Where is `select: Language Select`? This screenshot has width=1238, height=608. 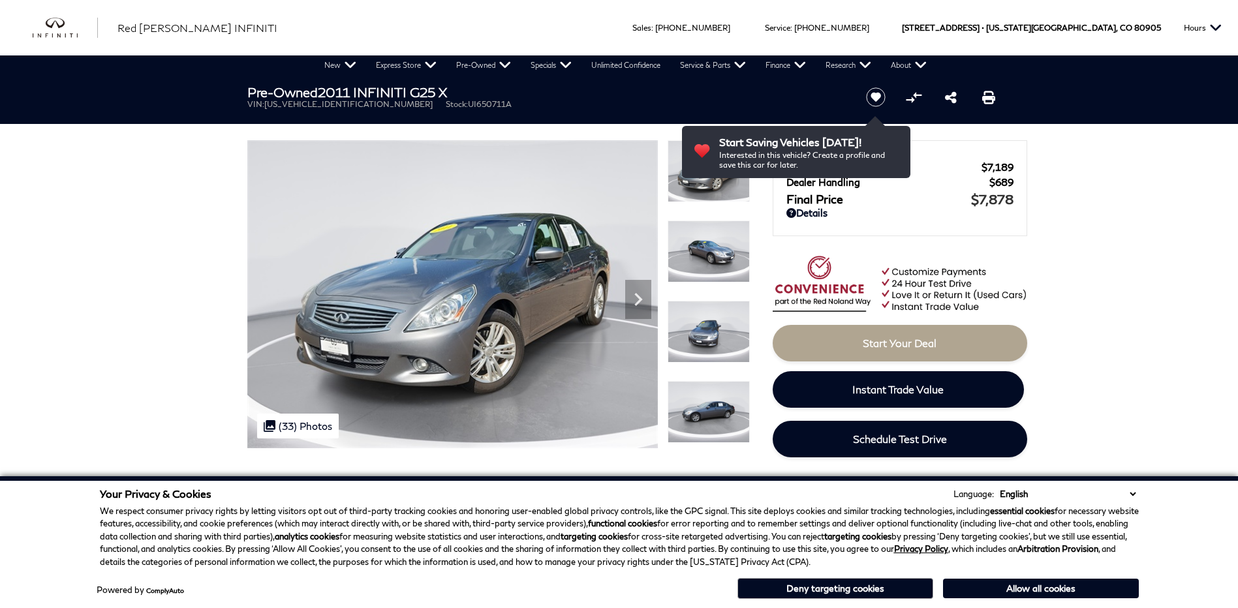
select: Language Select is located at coordinates (1067, 494).